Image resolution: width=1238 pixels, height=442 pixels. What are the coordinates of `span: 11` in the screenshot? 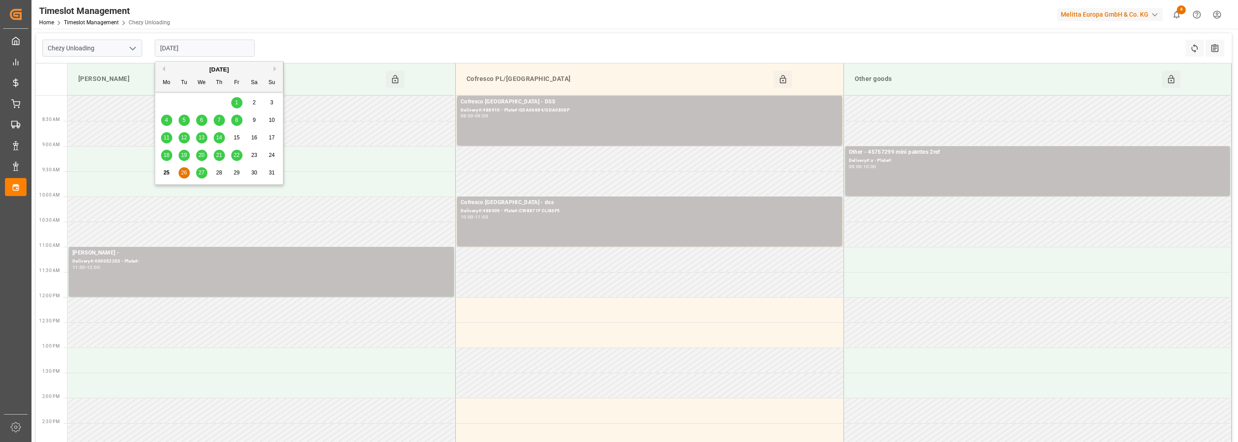 It's located at (166, 138).